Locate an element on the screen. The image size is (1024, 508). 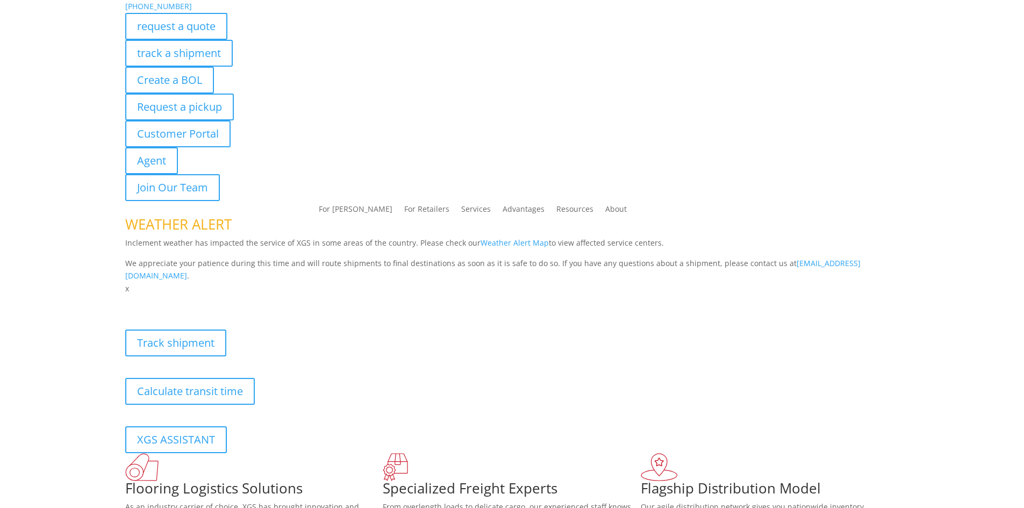
p: Inclement weather has impacted the service of XGS in some areas of the country. Please check our ... is located at coordinates (512, 247).